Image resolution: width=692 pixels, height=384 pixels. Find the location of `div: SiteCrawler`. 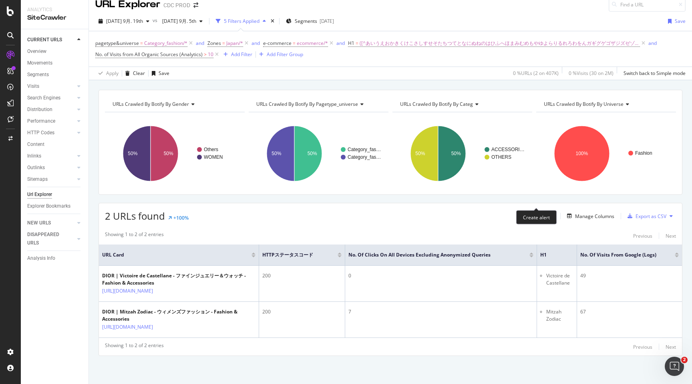

div: SiteCrawler is located at coordinates (54, 18).